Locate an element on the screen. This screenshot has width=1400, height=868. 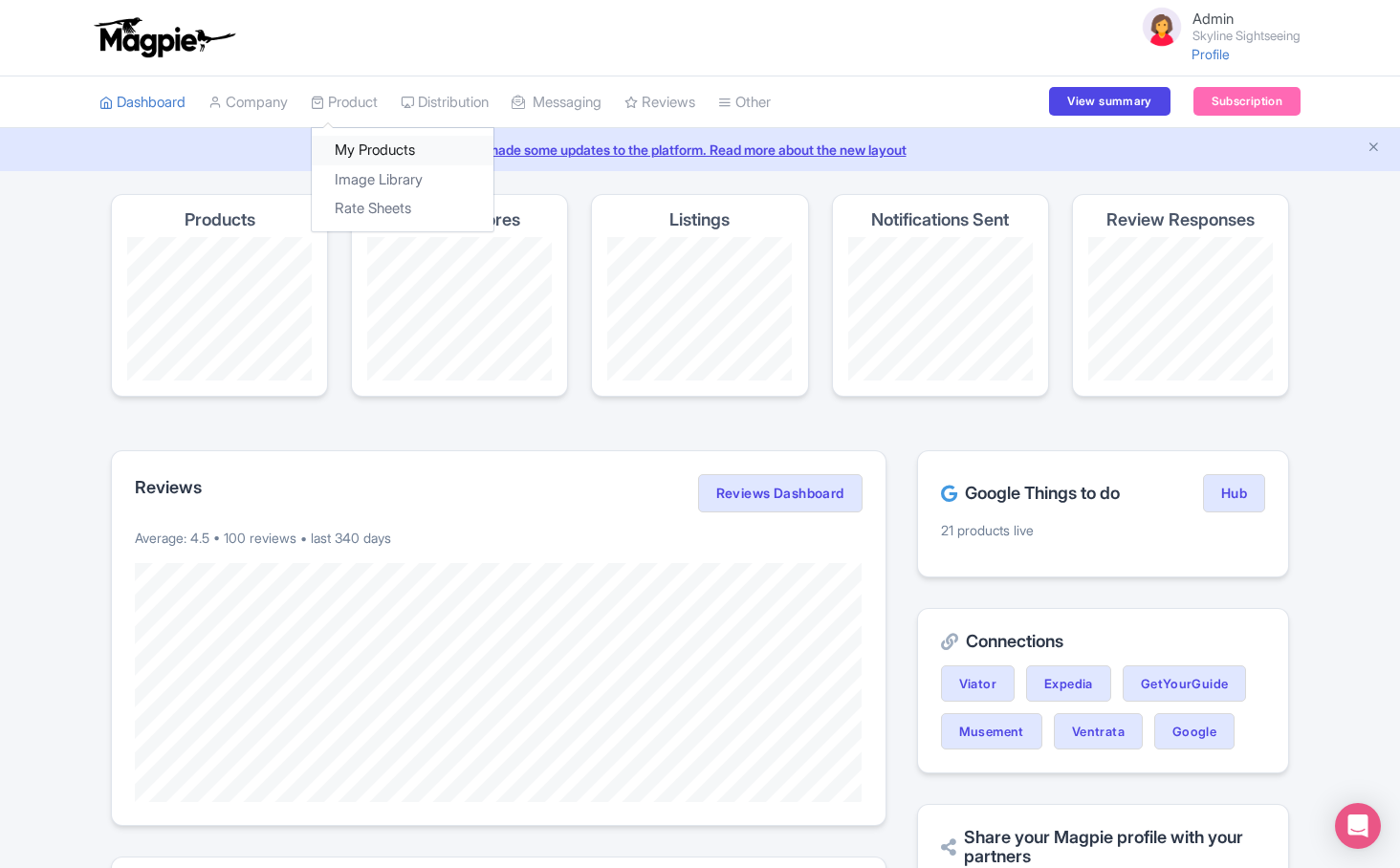
h4: Notifications Sent is located at coordinates (940, 220).